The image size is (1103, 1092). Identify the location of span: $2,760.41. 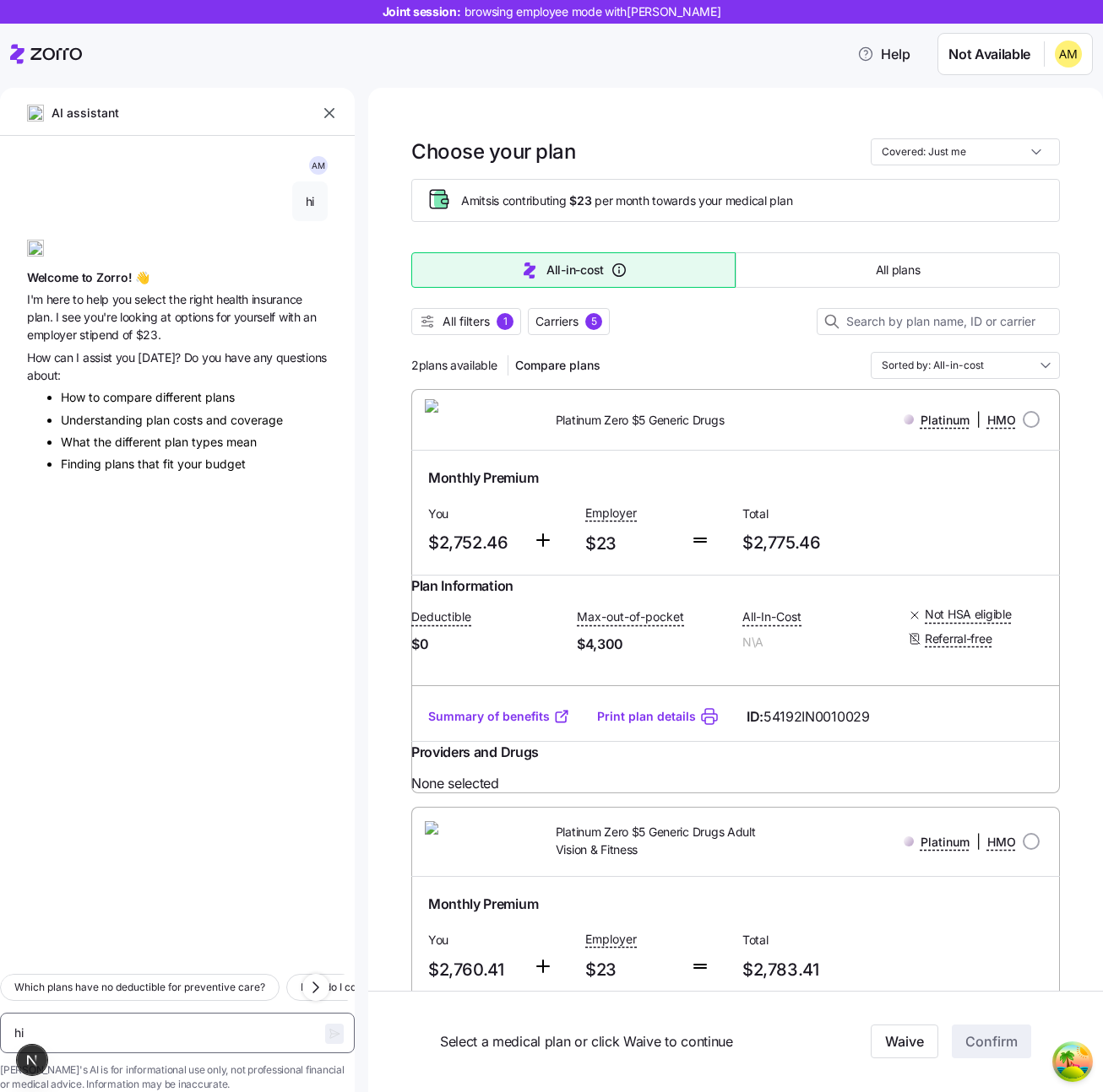
(474, 970).